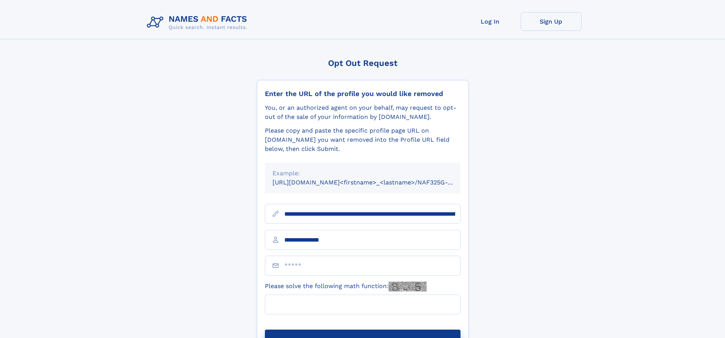  What do you see at coordinates (363, 94) in the screenshot?
I see `div: Enter the URL of the profile you would like removed` at bounding box center [363, 94].